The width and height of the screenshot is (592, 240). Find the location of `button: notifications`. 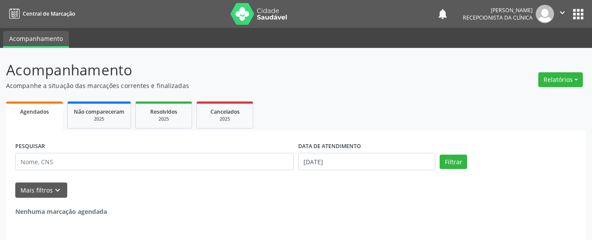

button: notifications is located at coordinates (442, 14).